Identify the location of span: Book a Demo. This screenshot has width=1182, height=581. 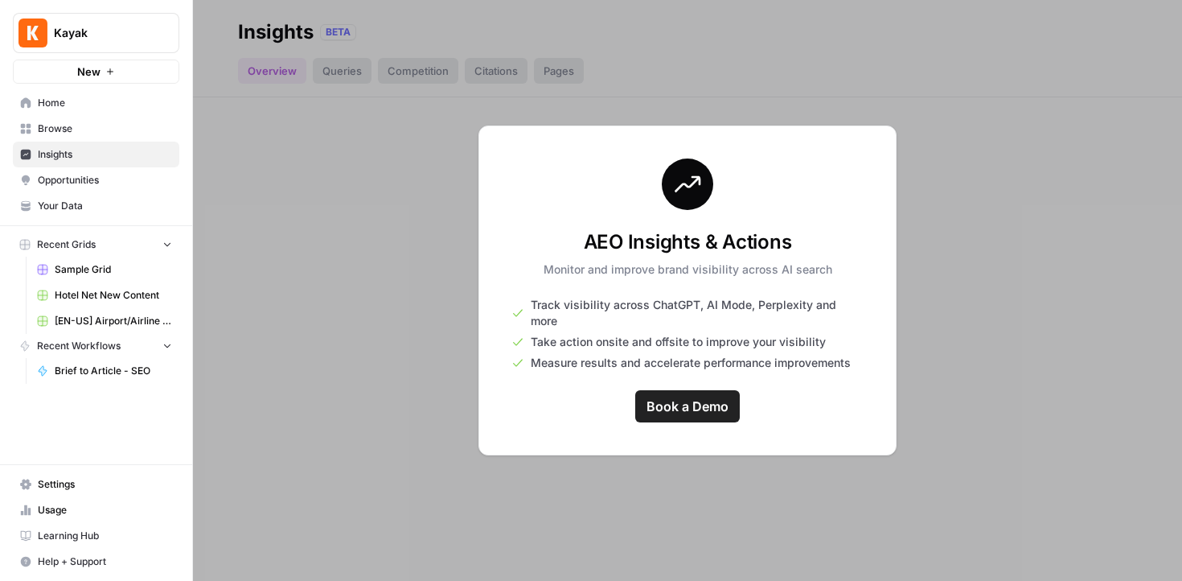
(688, 406).